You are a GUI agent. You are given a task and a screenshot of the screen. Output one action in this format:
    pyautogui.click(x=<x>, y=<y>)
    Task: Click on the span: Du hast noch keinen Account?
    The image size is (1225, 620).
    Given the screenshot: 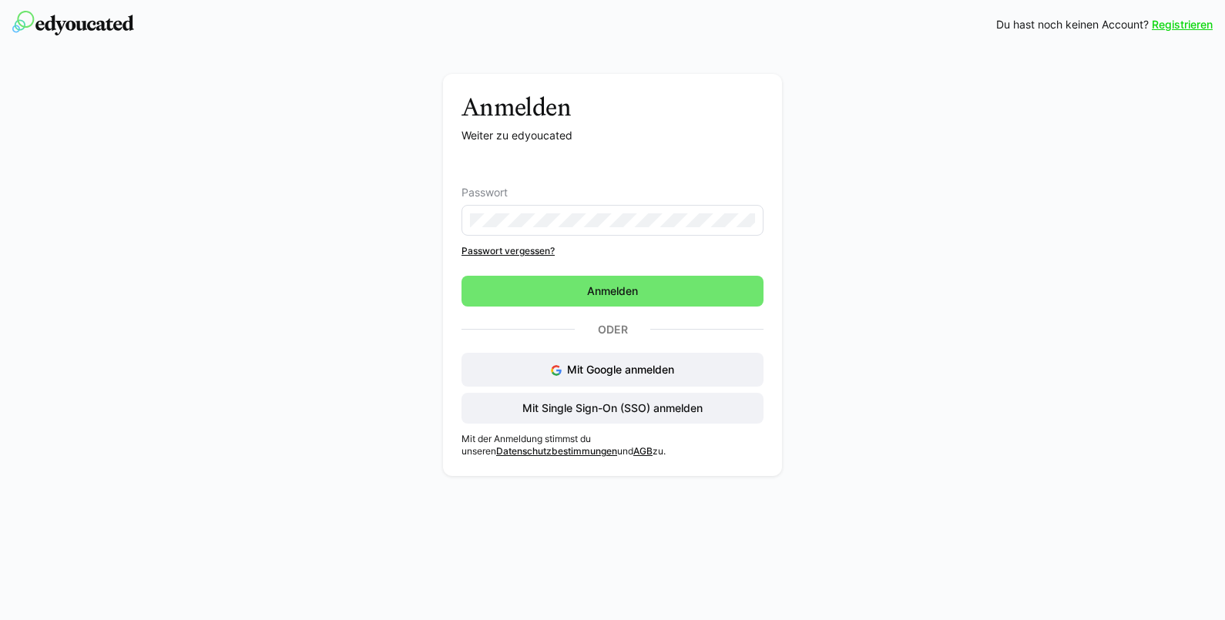 What is the action you would take?
    pyautogui.click(x=1073, y=25)
    